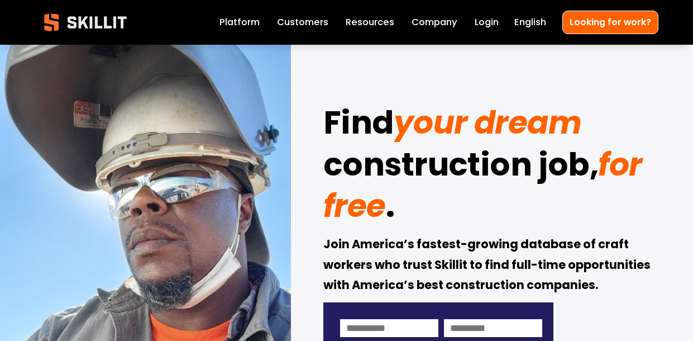 Image resolution: width=693 pixels, height=341 pixels. What do you see at coordinates (461, 167) in the screenshot?
I see `strong: construction job,` at bounding box center [461, 167].